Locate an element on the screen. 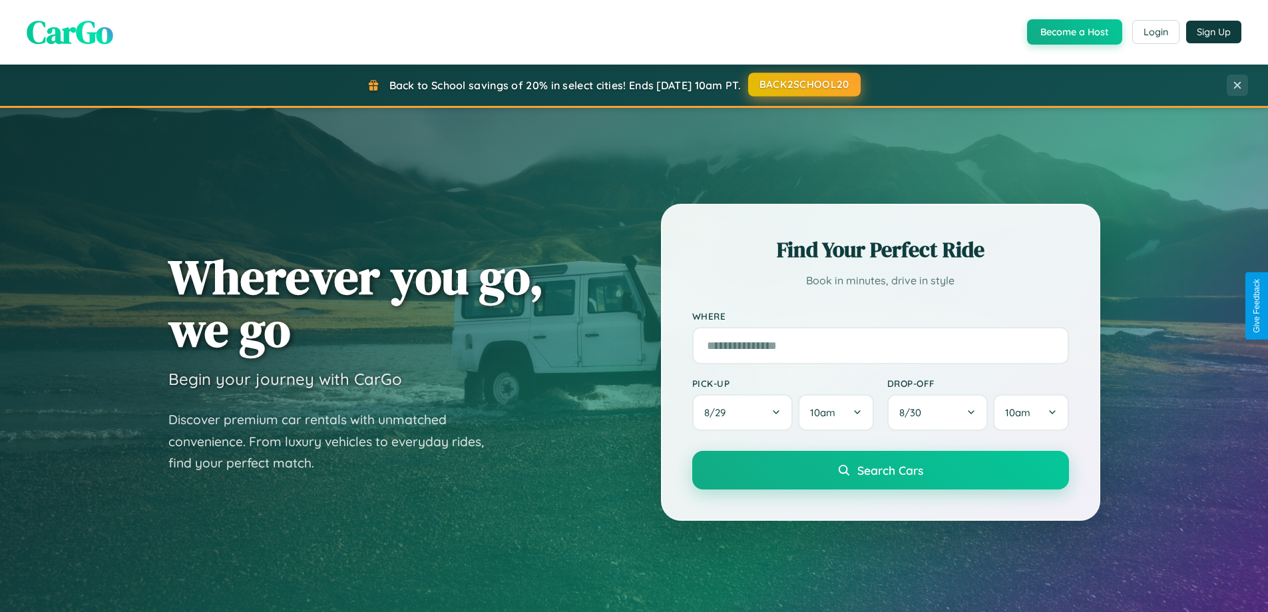  button: BACK2SCHOOL20 is located at coordinates (804, 85).